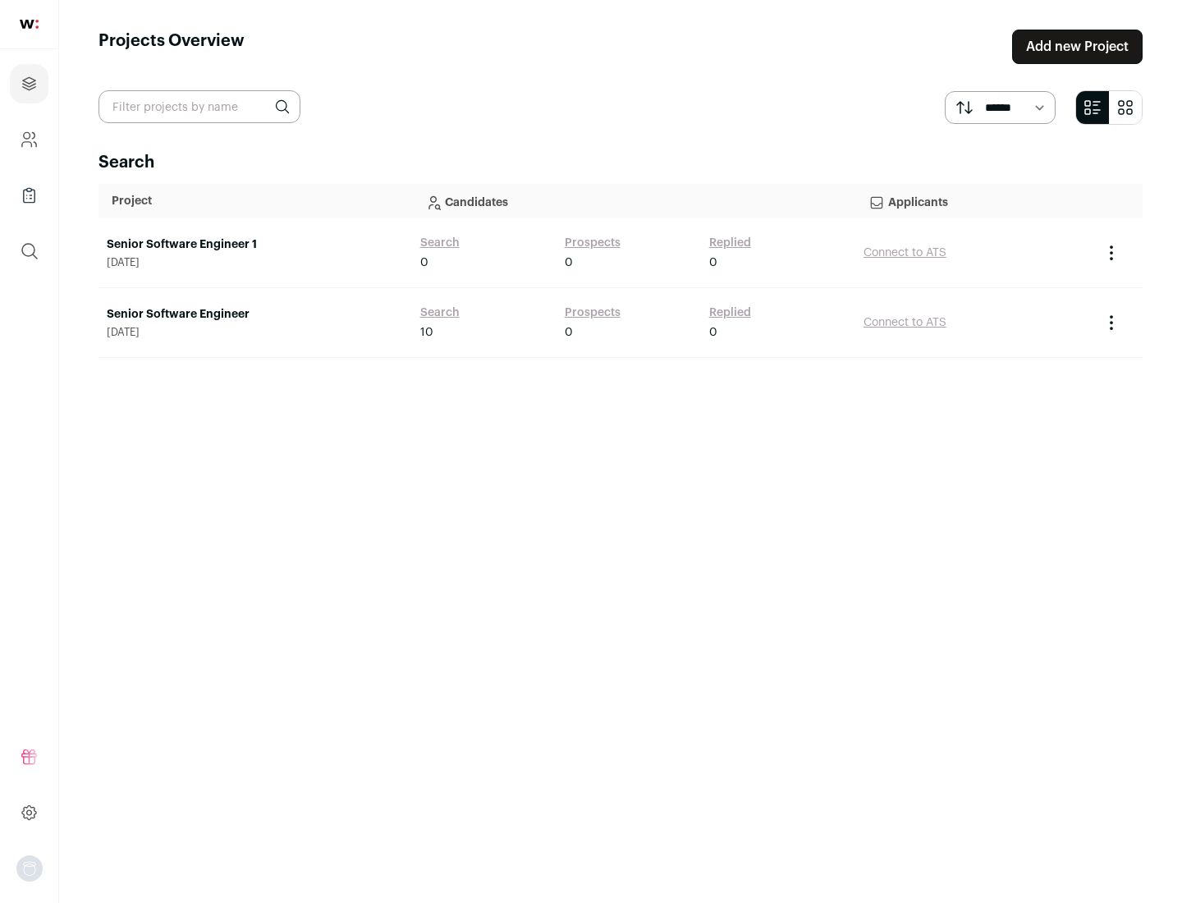 The image size is (1182, 903). I want to click on img: nopic.png, so click(30, 869).